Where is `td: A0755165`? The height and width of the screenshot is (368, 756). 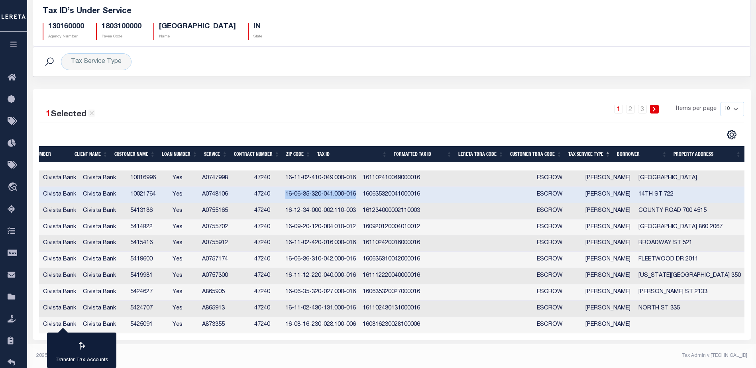 td: A0755165 is located at coordinates (225, 211).